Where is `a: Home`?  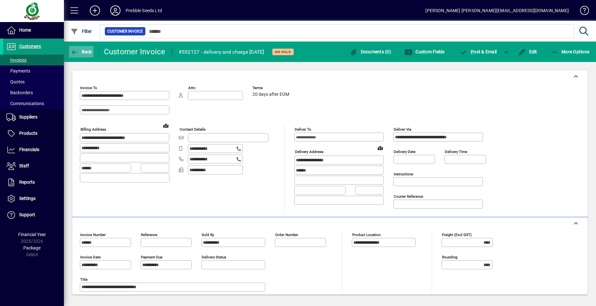
a: Home is located at coordinates (34, 30).